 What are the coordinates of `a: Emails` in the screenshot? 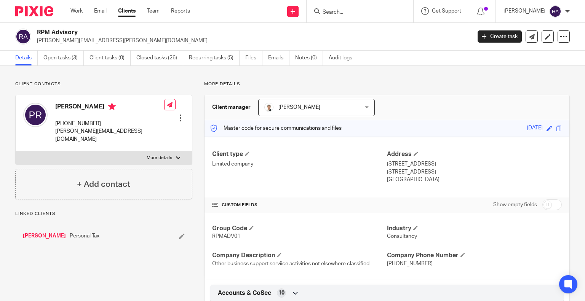 It's located at (279, 58).